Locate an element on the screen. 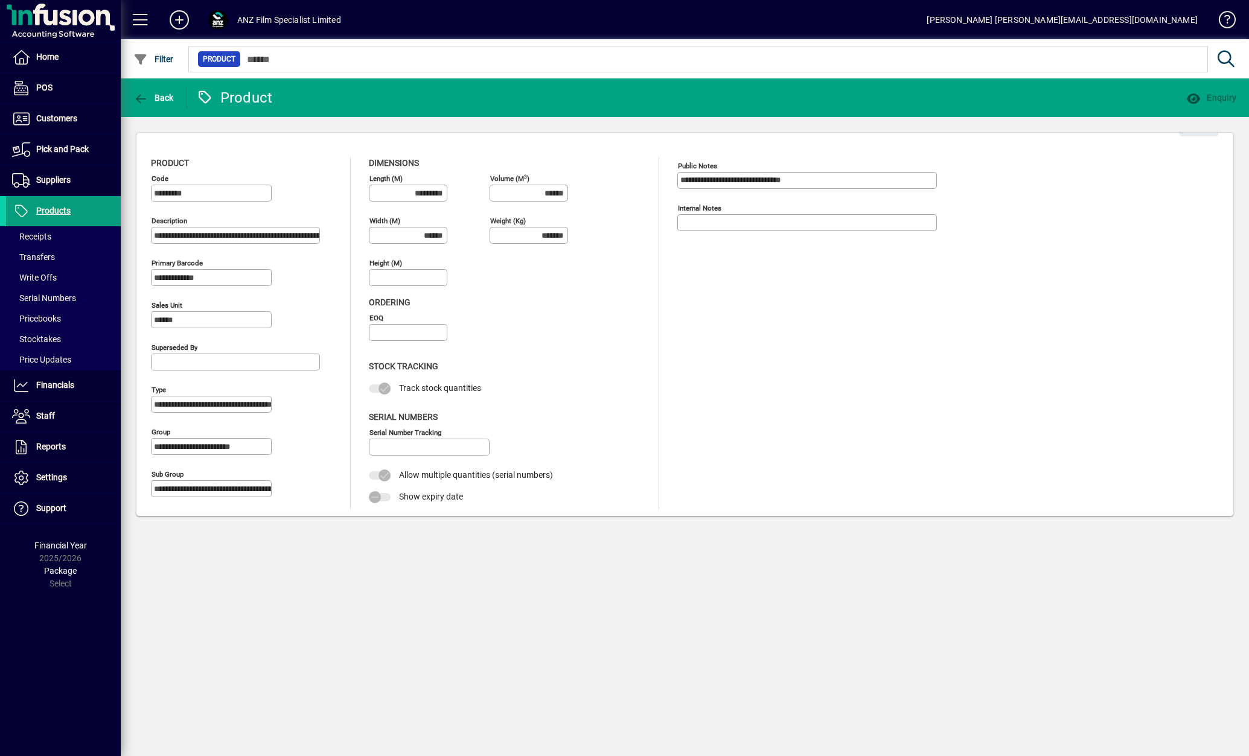 Image resolution: width=1249 pixels, height=756 pixels. a: POS is located at coordinates (63, 88).